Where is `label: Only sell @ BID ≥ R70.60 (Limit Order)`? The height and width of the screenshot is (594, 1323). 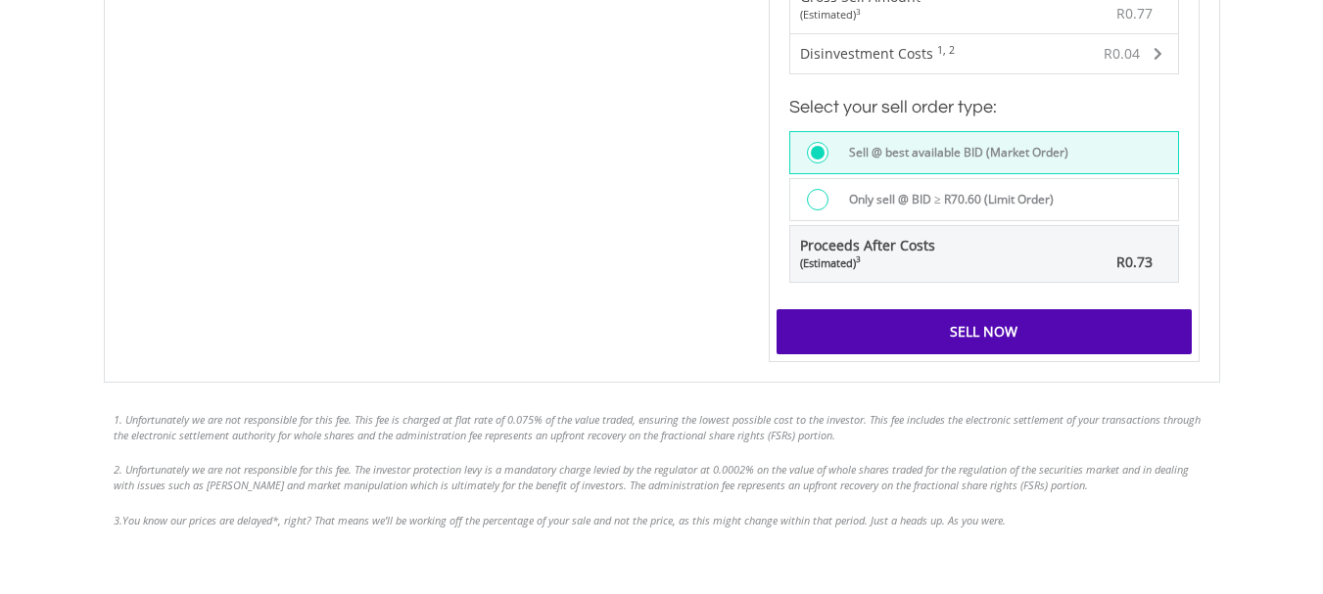 label: Only sell @ BID ≥ R70.60 (Limit Order) is located at coordinates (945, 200).